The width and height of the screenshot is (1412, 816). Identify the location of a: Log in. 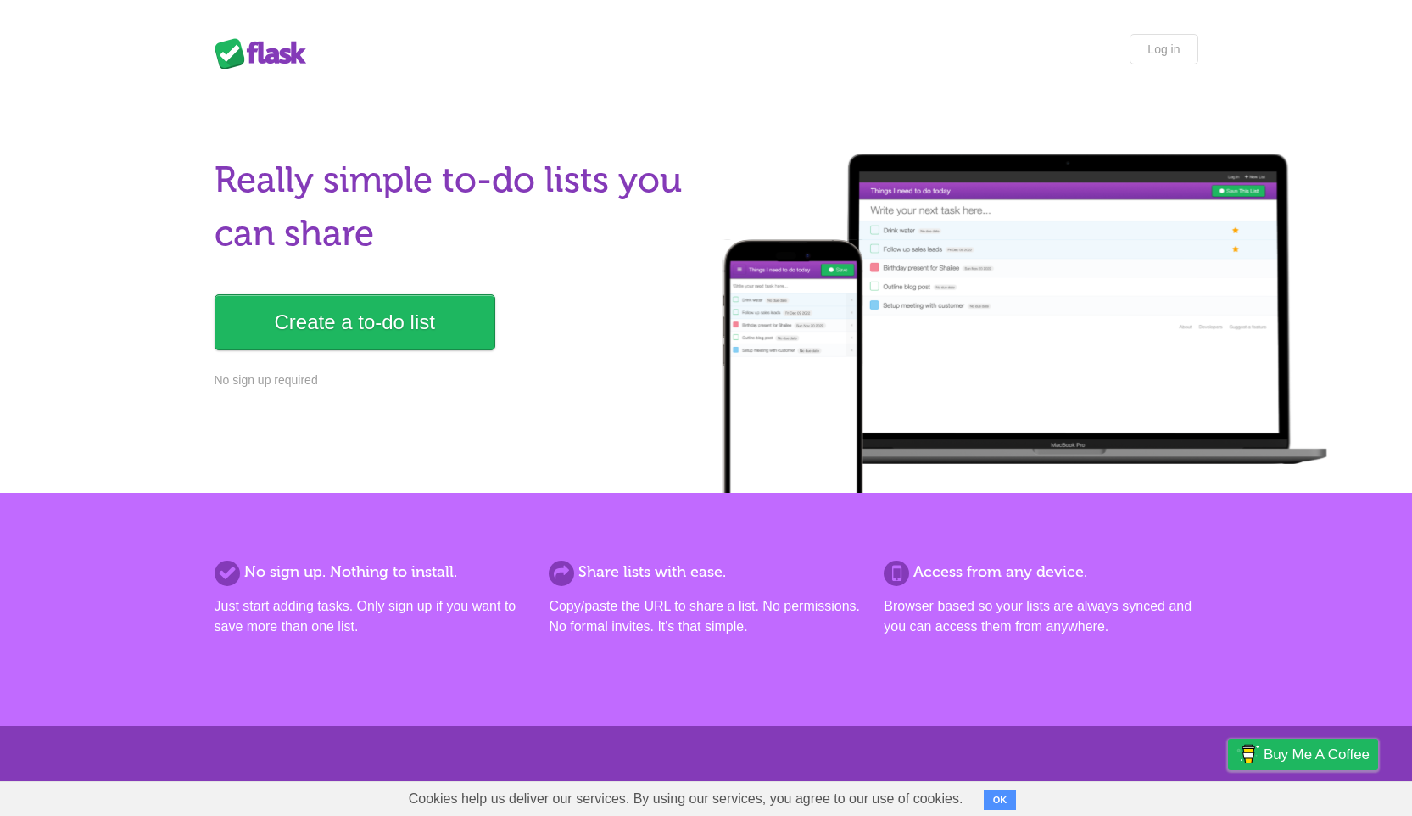
(1164, 49).